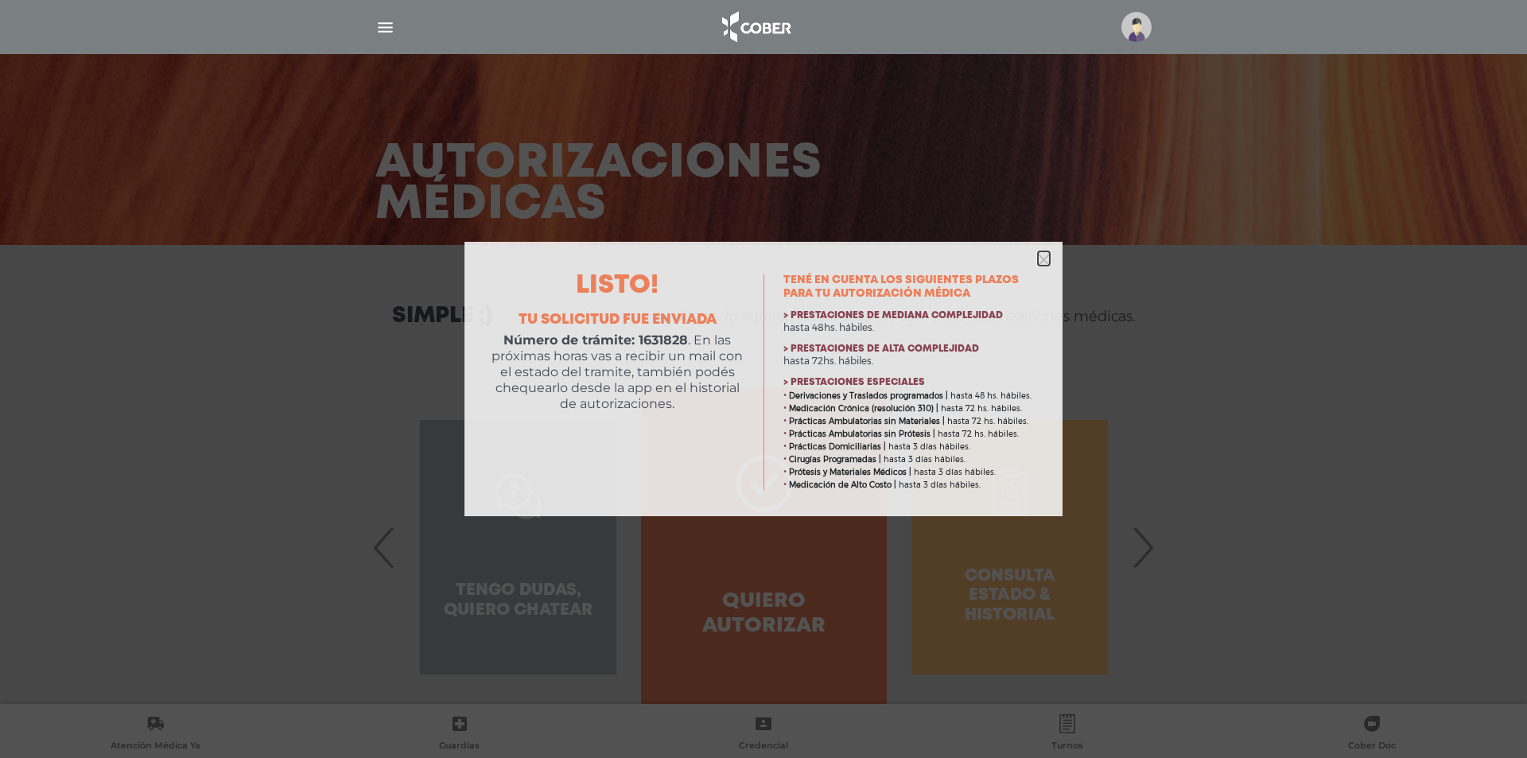 The height and width of the screenshot is (758, 1527). Describe the element at coordinates (991, 395) in the screenshot. I see `span: hasta 48 hs. hábiles.` at that location.